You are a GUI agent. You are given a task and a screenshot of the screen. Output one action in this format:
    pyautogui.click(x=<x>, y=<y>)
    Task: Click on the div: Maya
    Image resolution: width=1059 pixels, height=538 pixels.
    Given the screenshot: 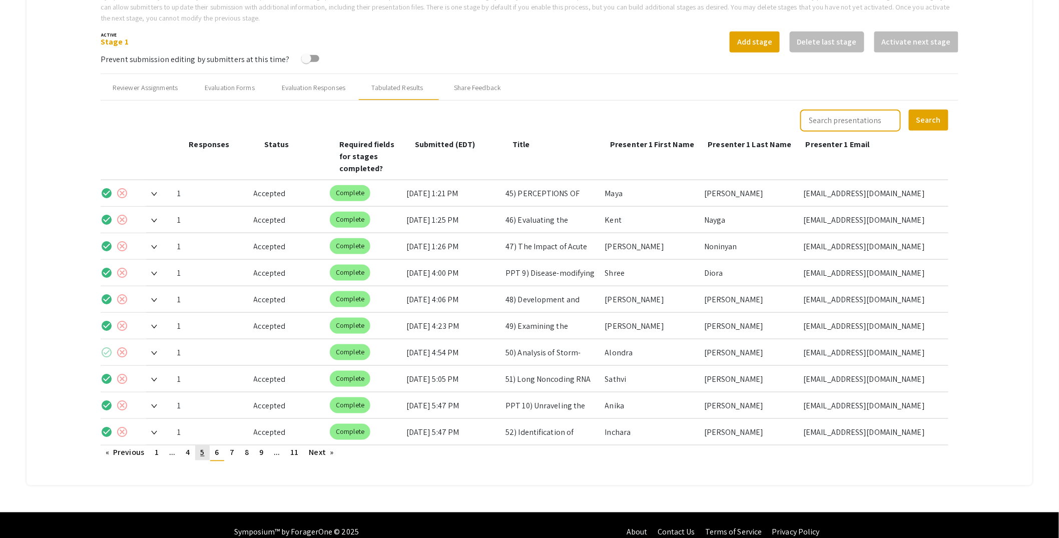 What is the action you would take?
    pyautogui.click(x=651, y=193)
    